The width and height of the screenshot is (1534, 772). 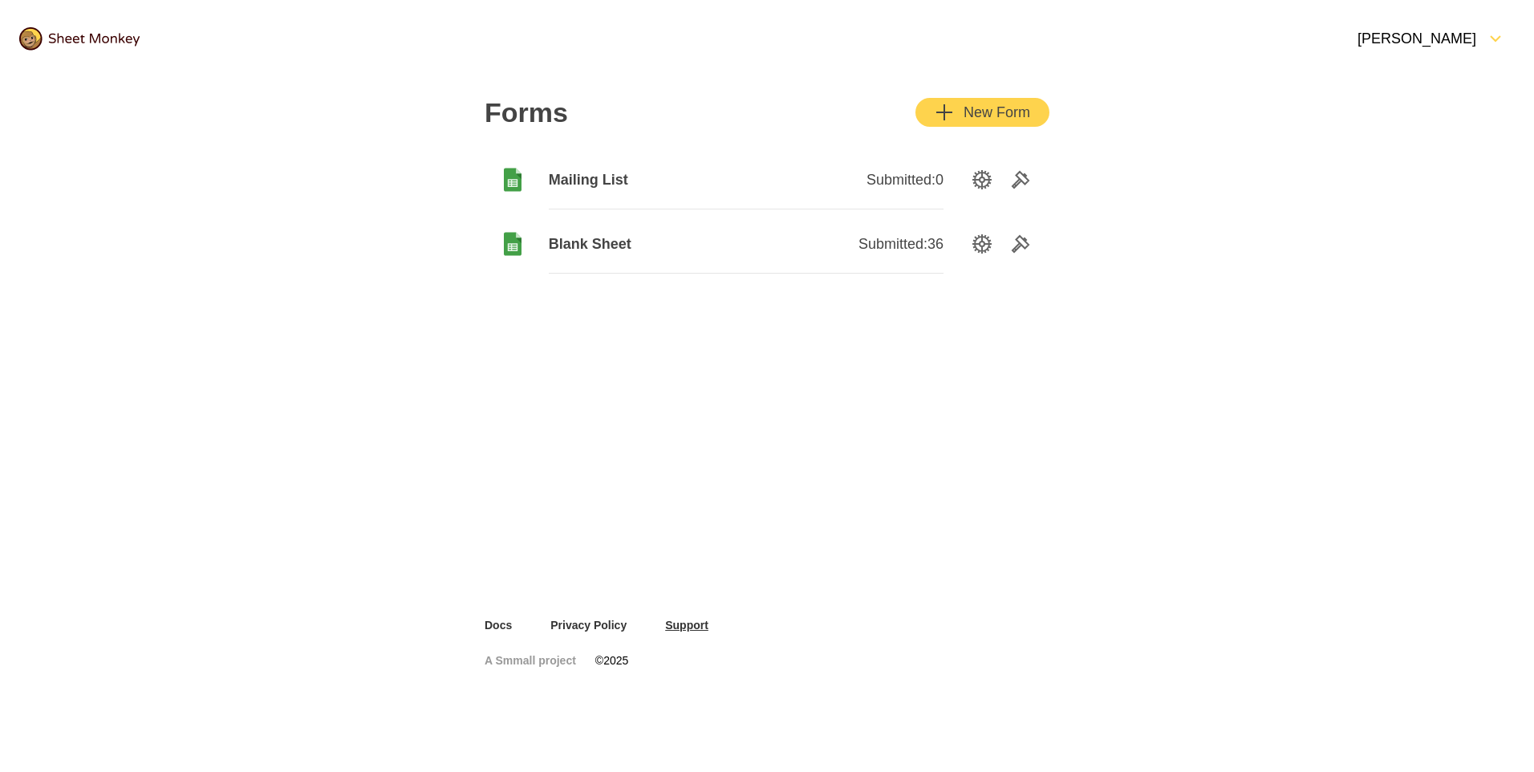 What do you see at coordinates (944, 112) in the screenshot?
I see `svg: Add` at bounding box center [944, 112].